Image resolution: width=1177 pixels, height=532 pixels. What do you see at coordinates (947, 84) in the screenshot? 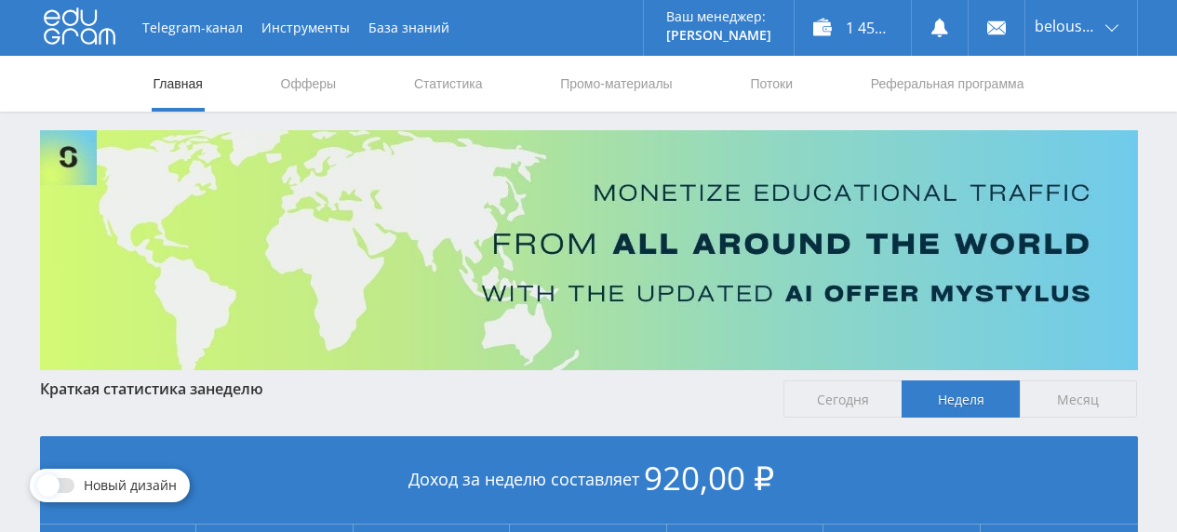
I see `a: Реферальная программа` at bounding box center [947, 84].